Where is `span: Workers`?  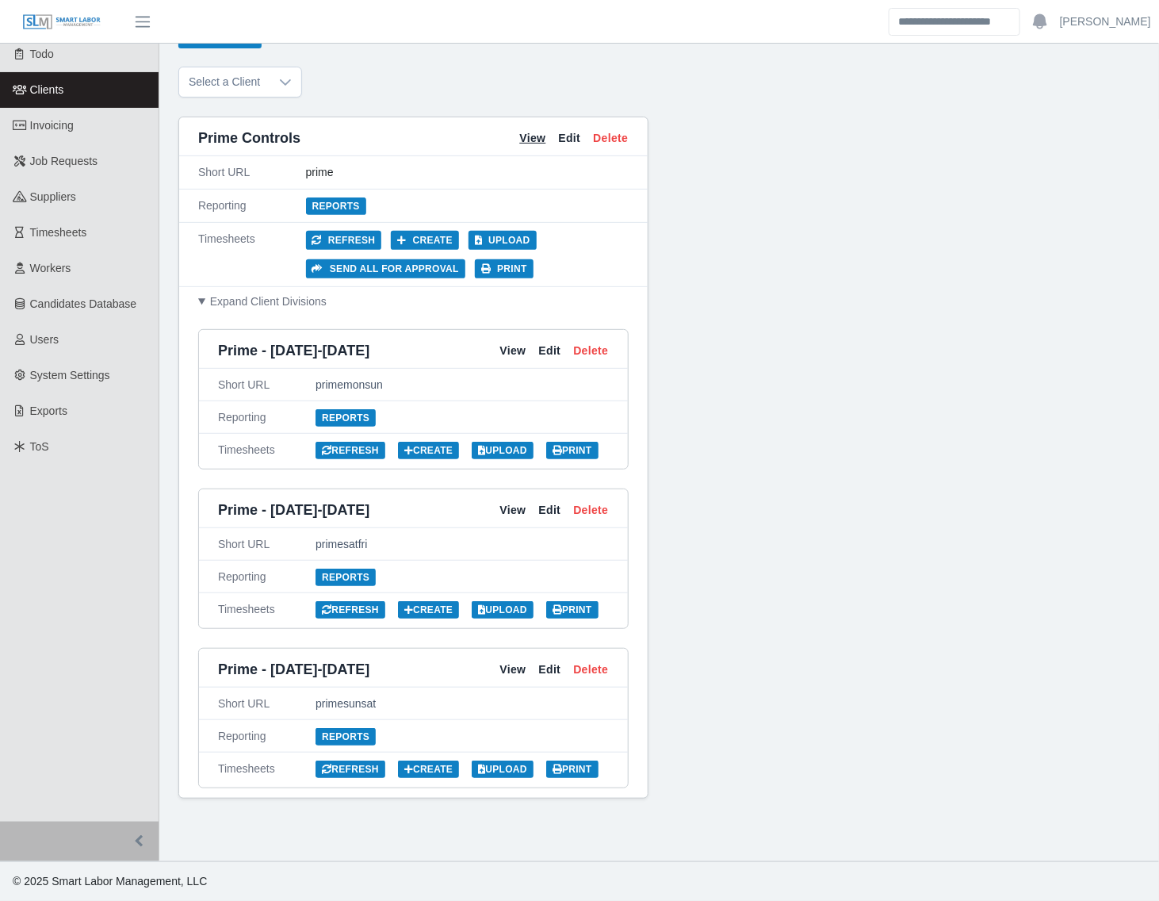 span: Workers is located at coordinates (51, 268).